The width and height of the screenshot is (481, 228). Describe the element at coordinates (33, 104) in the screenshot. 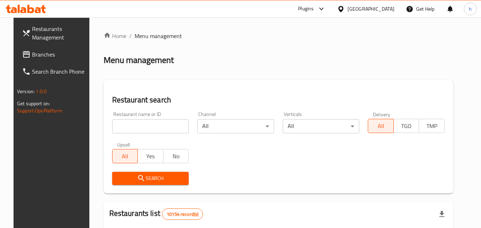

I see `span: Get support on:` at that location.